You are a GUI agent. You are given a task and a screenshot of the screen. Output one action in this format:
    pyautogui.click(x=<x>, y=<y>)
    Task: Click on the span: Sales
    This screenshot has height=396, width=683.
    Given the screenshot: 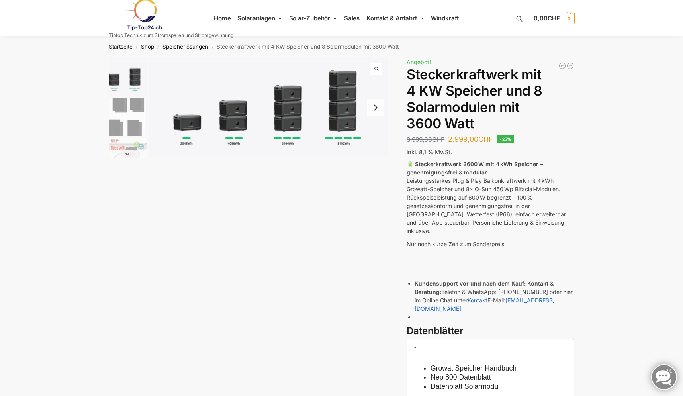 What is the action you would take?
    pyautogui.click(x=352, y=18)
    